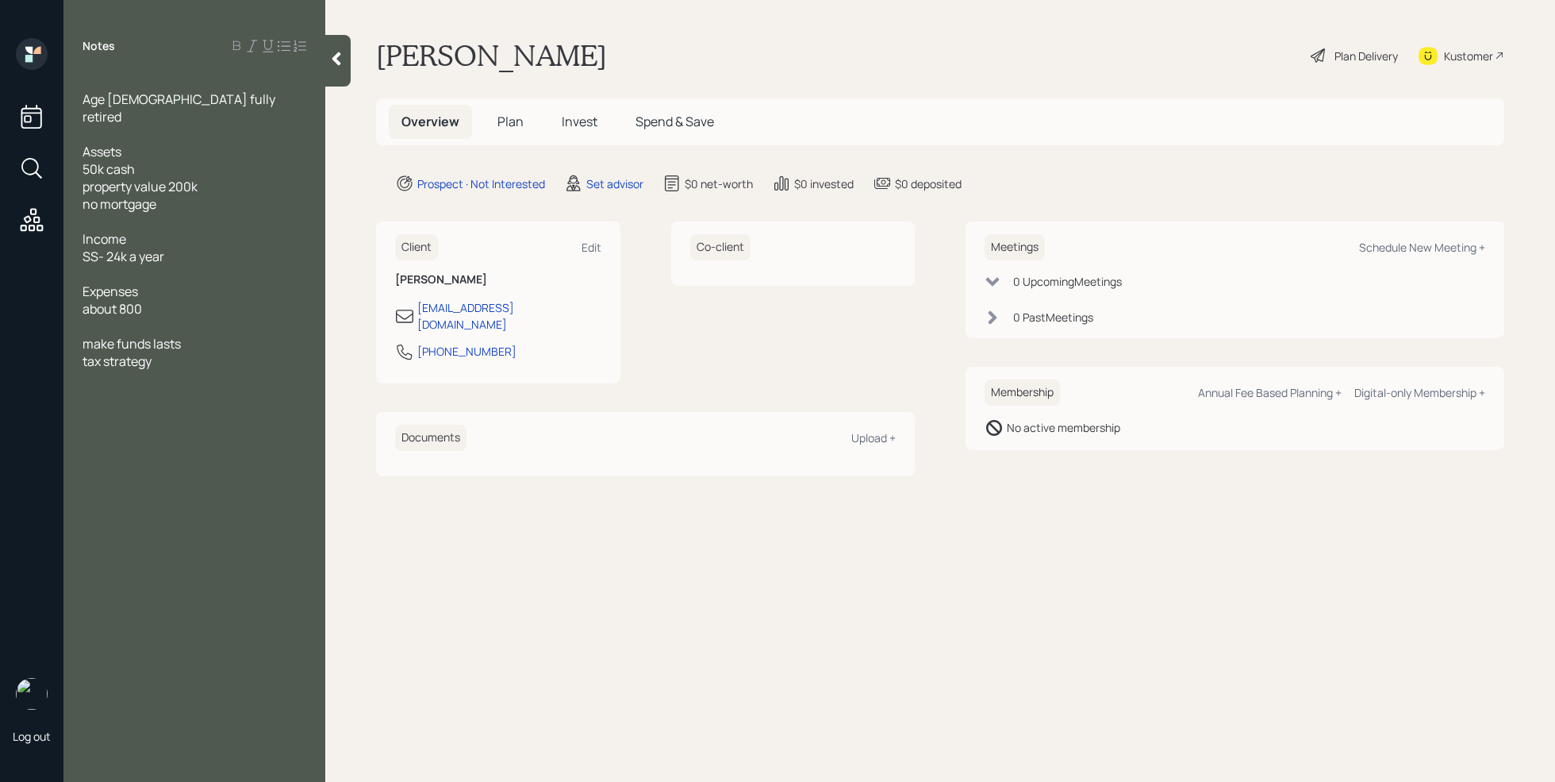 The width and height of the screenshot is (1555, 782). Describe the element at coordinates (112, 309) in the screenshot. I see `span: about 800` at that location.